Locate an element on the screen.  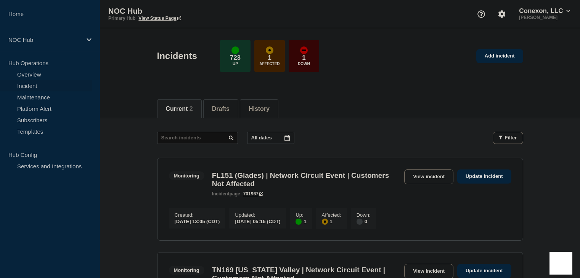
span: incident is located at coordinates (221, 194).